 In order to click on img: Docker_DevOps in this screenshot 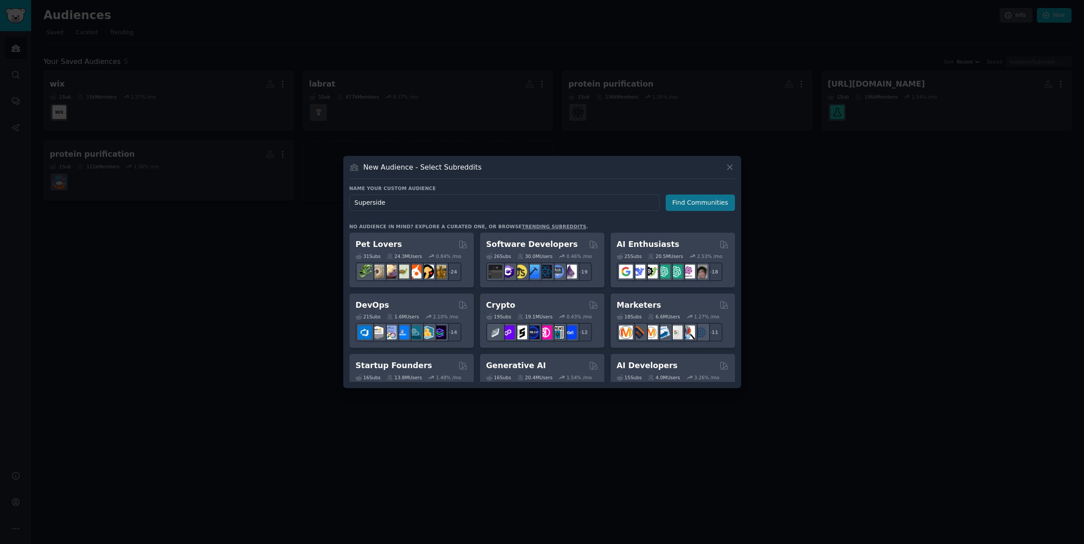, I will do `click(389, 332)`.